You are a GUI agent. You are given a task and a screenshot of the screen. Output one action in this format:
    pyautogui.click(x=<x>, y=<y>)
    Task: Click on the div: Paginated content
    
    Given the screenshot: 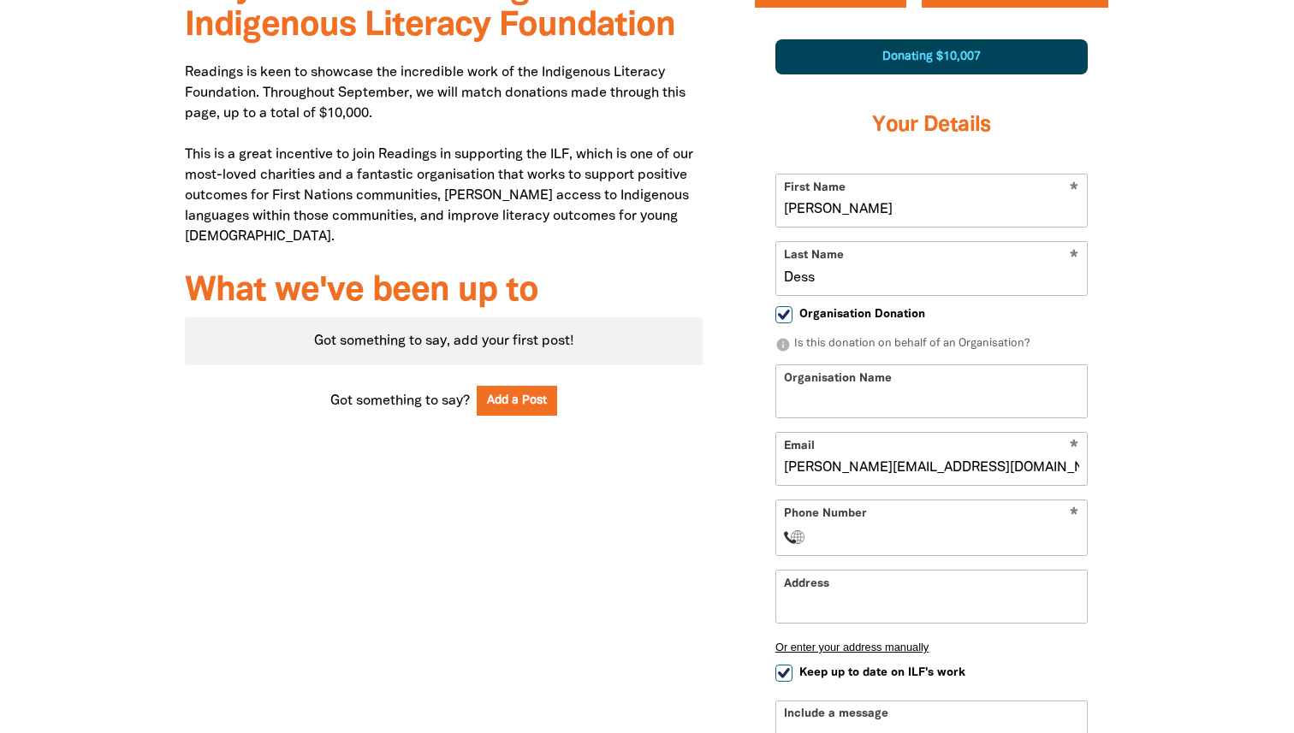 What is the action you would take?
    pyautogui.click(x=443, y=341)
    